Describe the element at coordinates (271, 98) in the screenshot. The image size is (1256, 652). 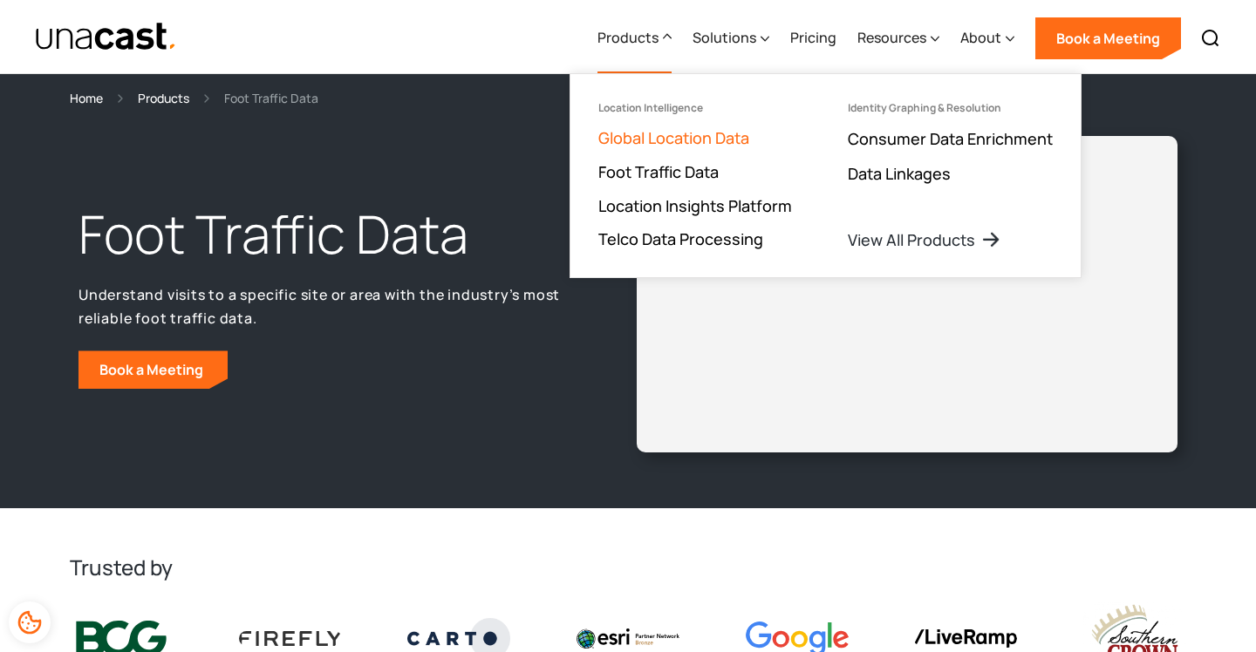
I see `div: Foot Traffic Data` at that location.